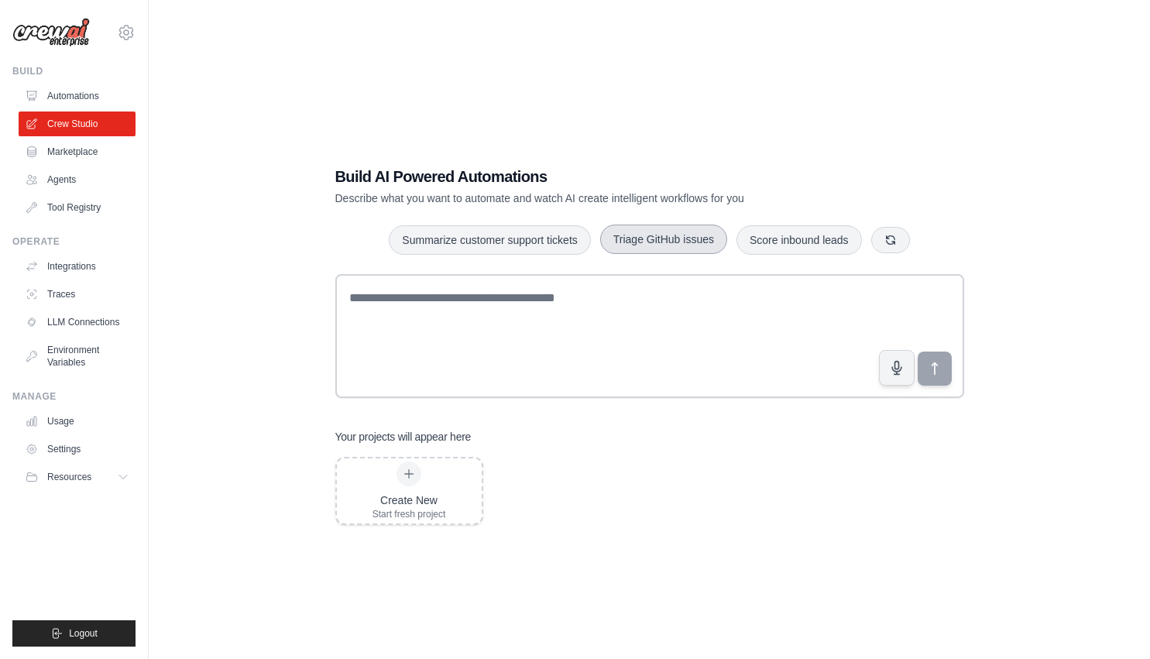 The width and height of the screenshot is (1150, 659). Describe the element at coordinates (77, 180) in the screenshot. I see `a: Agents` at that location.